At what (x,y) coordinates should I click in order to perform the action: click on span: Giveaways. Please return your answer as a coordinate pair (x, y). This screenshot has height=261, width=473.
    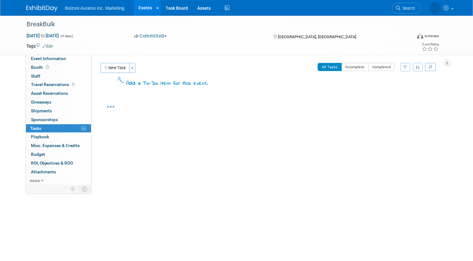
    Looking at the image, I should click on (41, 102).